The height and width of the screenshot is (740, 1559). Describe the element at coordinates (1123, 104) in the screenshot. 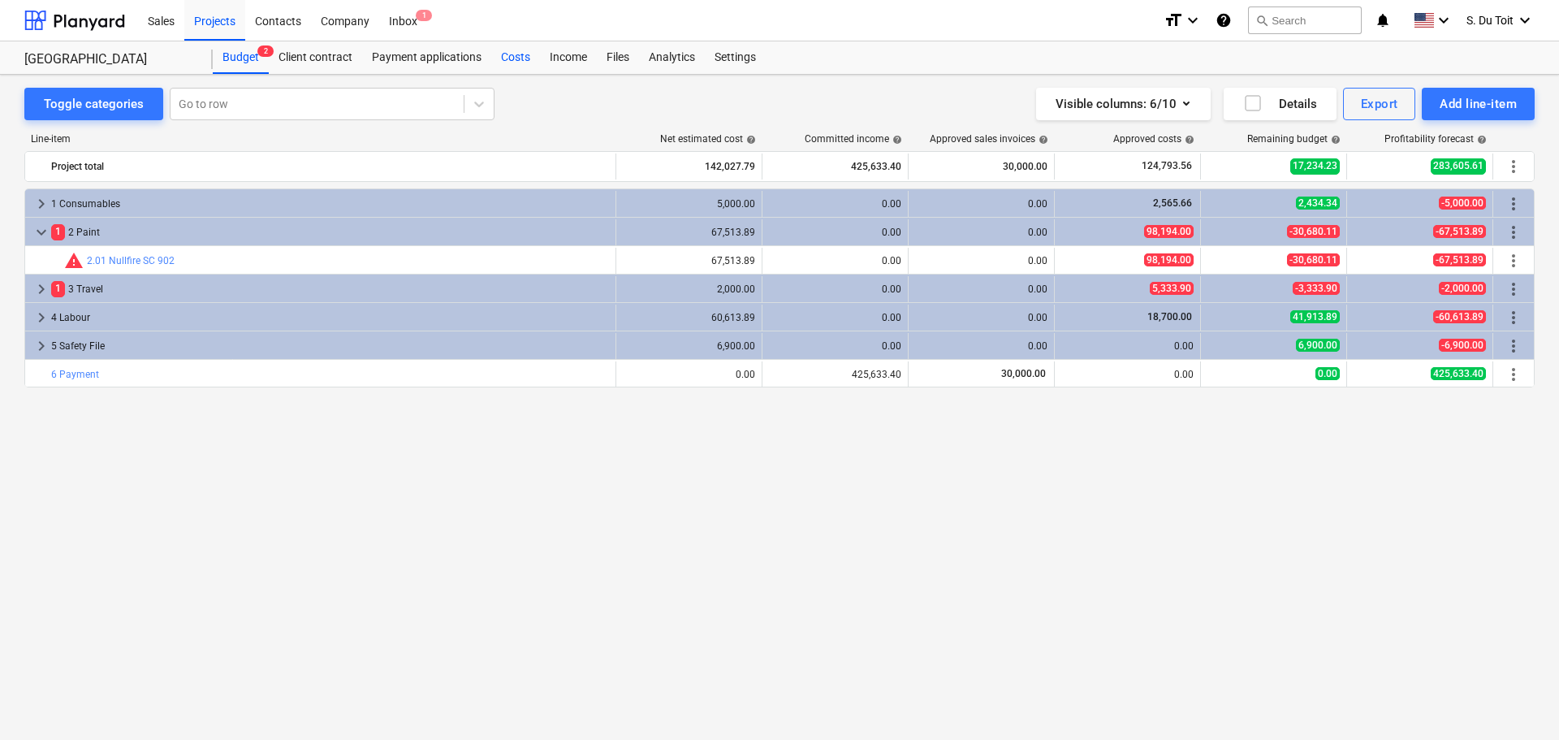

I see `button: Visible columns:6/10` at that location.